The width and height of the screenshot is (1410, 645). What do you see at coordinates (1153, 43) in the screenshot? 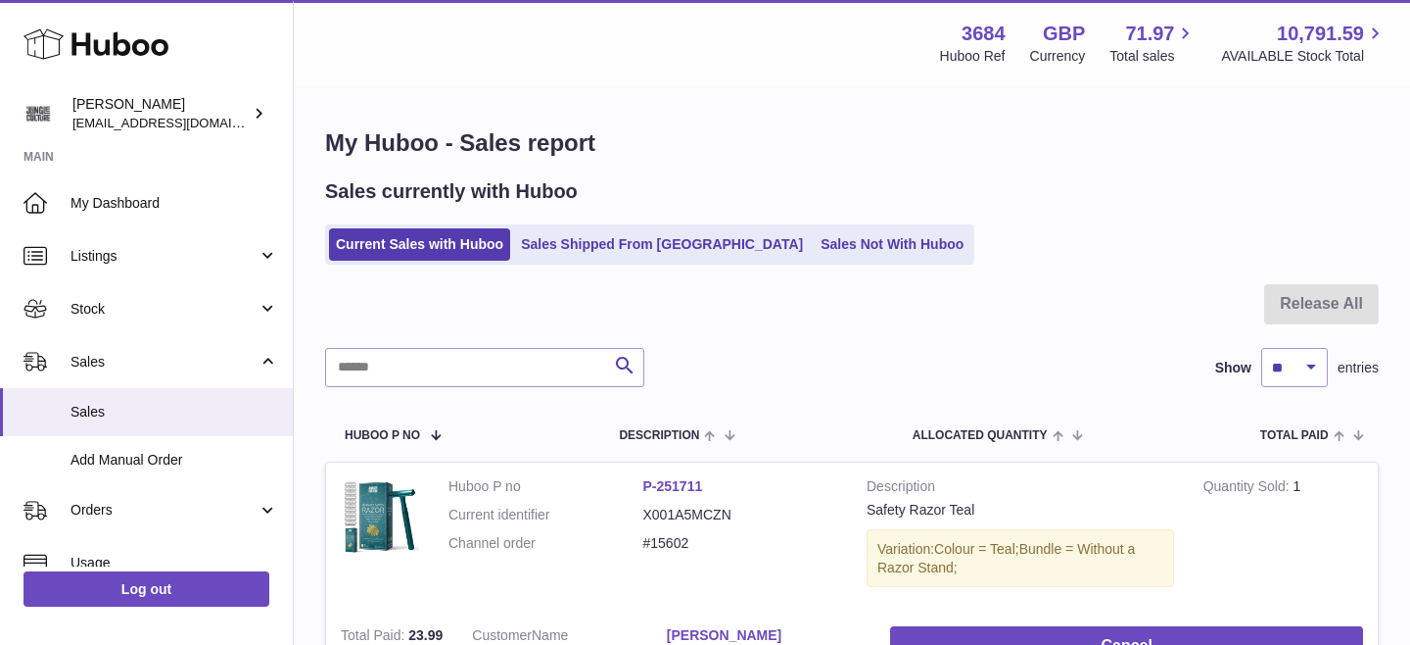
I see `a: 71.97 Total sales` at bounding box center [1153, 43].